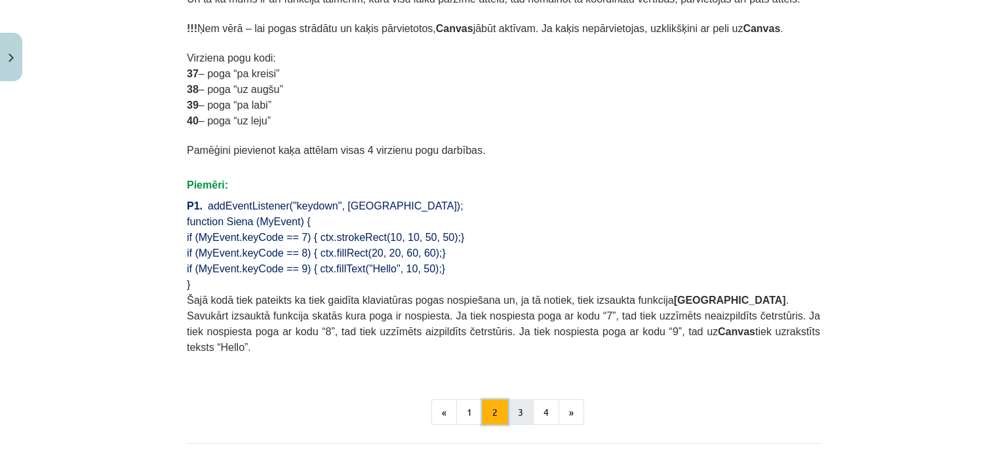 This screenshot has width=1007, height=455. What do you see at coordinates (193, 89) in the screenshot?
I see `span: 38` at bounding box center [193, 89].